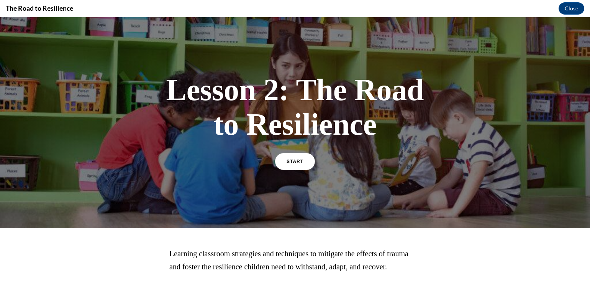  I want to click on h4: The Road to Resilience, so click(39, 8).